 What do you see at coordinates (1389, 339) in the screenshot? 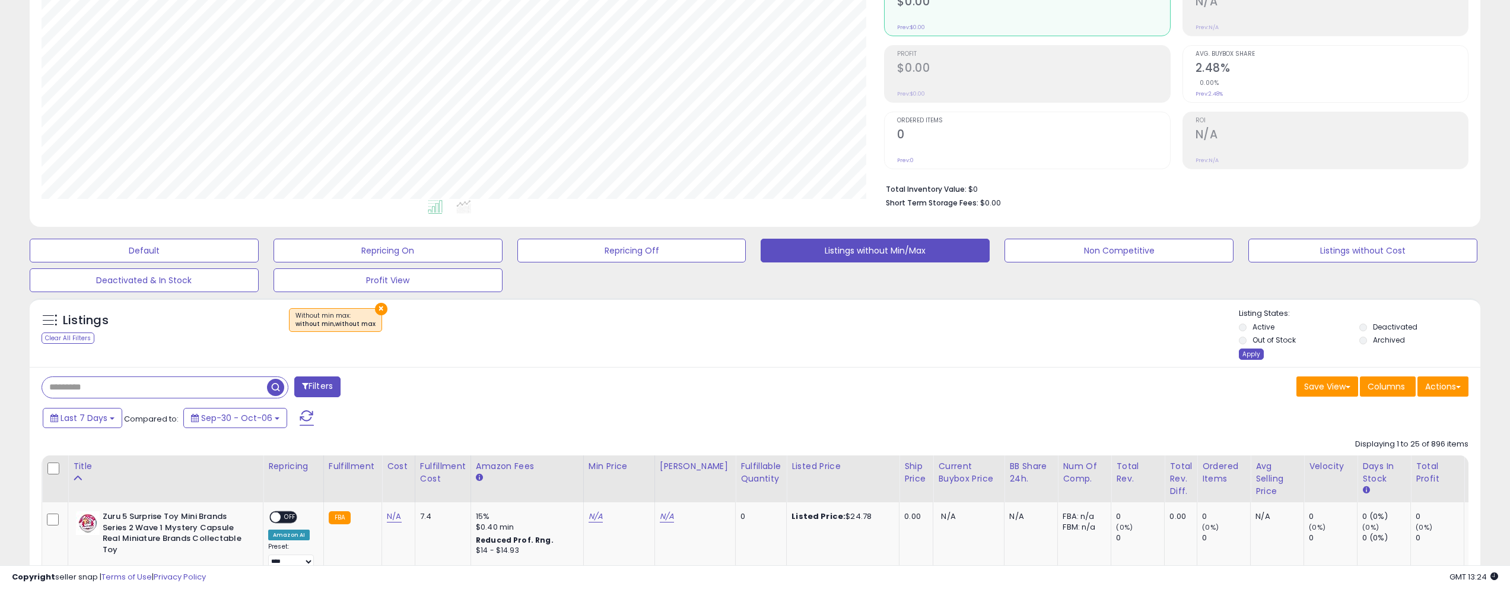
I see `label: Archived` at bounding box center [1389, 339].